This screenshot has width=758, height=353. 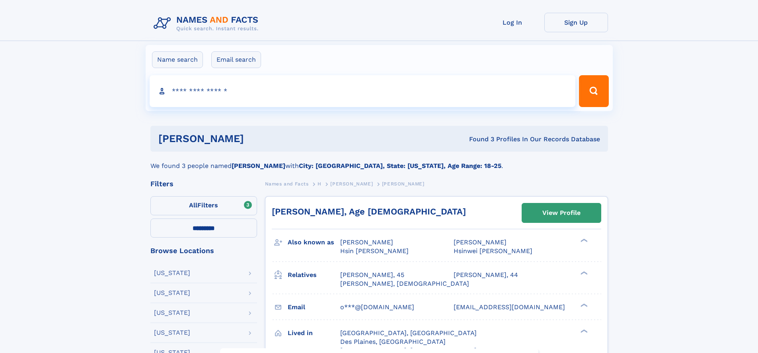 I want to click on span: All, so click(x=193, y=205).